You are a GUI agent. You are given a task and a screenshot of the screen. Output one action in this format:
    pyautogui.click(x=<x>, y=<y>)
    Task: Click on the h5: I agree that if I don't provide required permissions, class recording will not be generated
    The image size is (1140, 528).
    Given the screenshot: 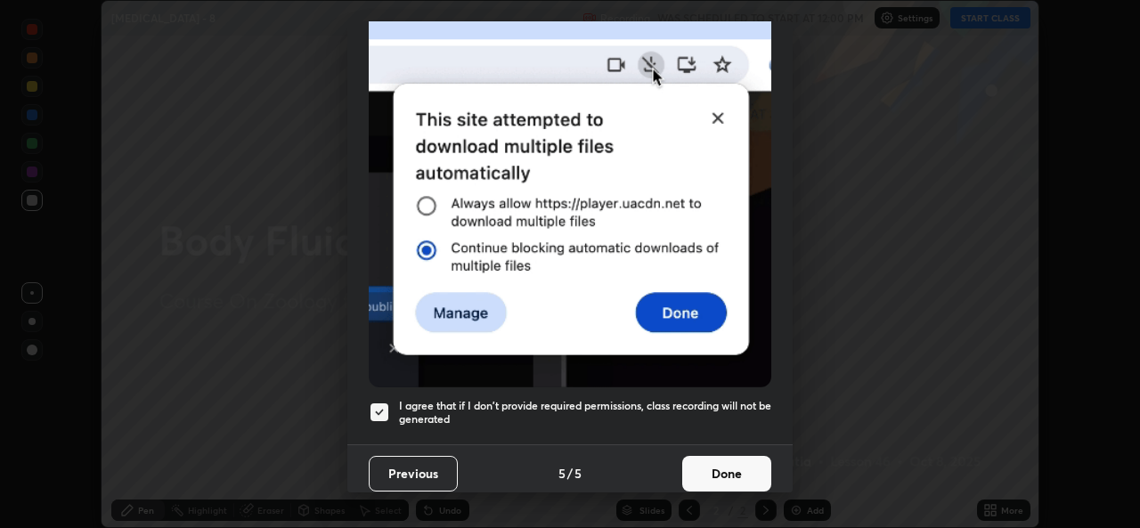 What is the action you would take?
    pyautogui.click(x=585, y=412)
    